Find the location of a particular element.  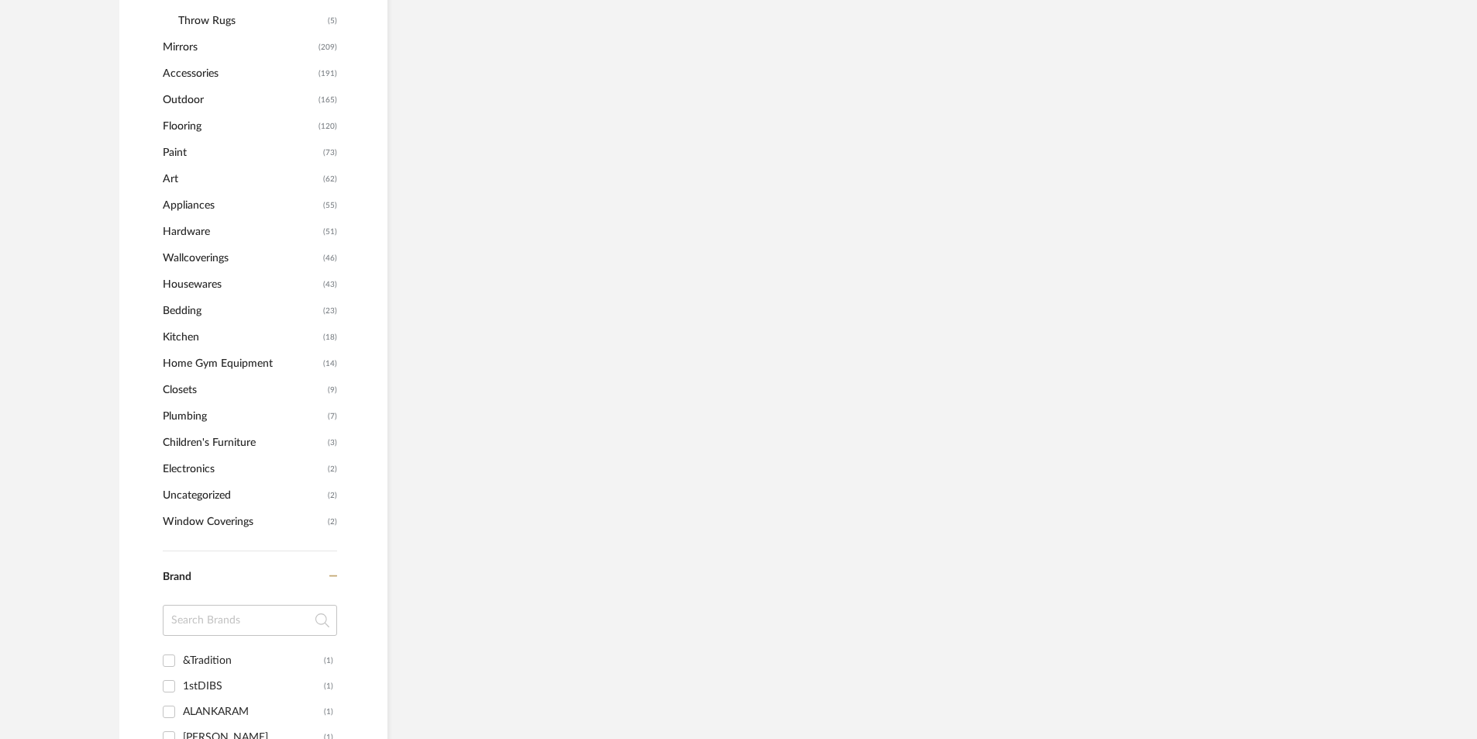

span: Children's Furniture is located at coordinates (243, 442).